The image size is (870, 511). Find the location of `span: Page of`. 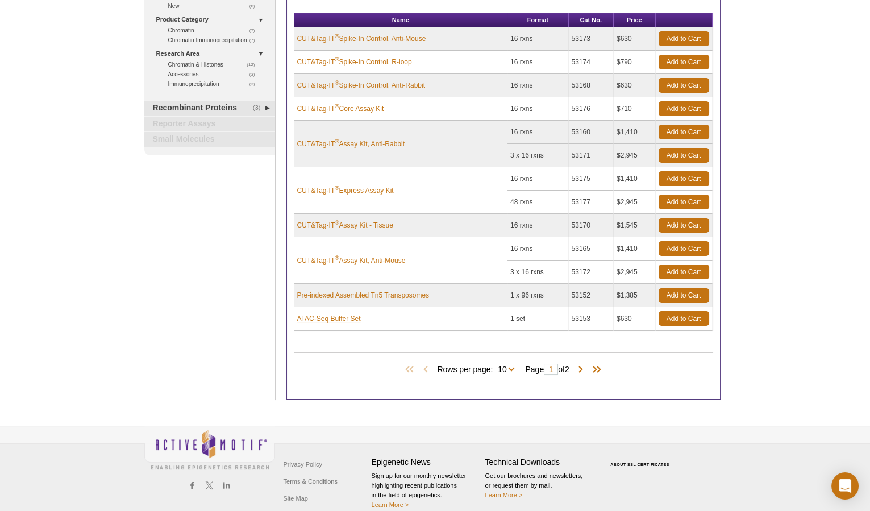

span: Page of is located at coordinates (547, 369).